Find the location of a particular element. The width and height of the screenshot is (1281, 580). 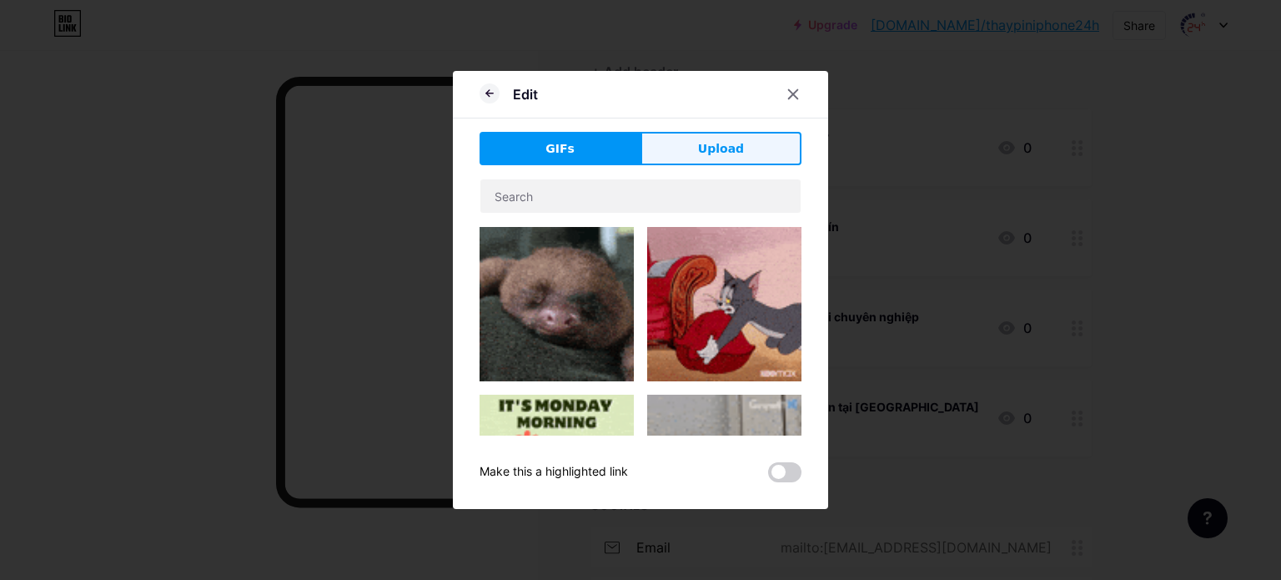

input: Search is located at coordinates (640, 196).